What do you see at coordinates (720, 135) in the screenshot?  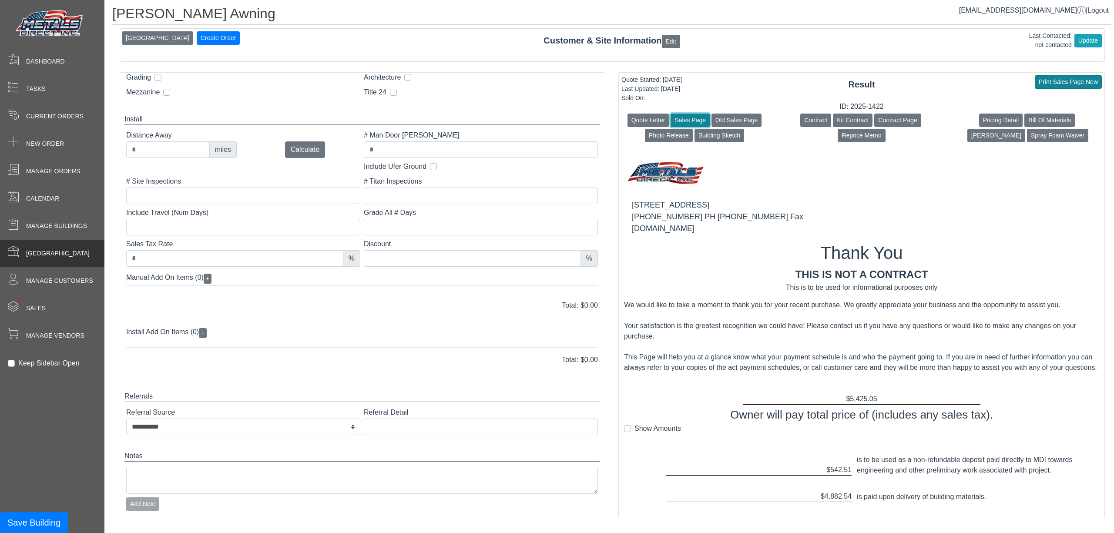 I see `button: Building Sketch` at bounding box center [720, 135].